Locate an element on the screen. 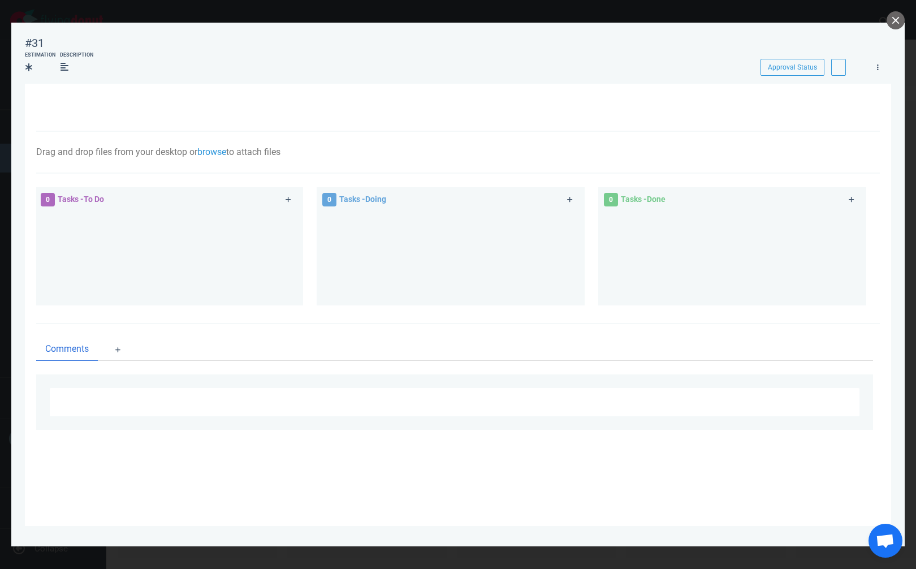 The height and width of the screenshot is (569, 916). button: close is located at coordinates (895, 20).